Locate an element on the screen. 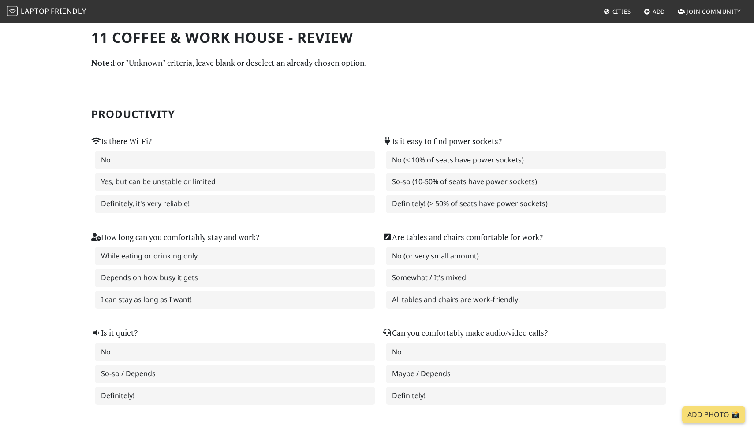 This screenshot has width=754, height=432. label: All tables and chairs are work-friendly! is located at coordinates (526, 300).